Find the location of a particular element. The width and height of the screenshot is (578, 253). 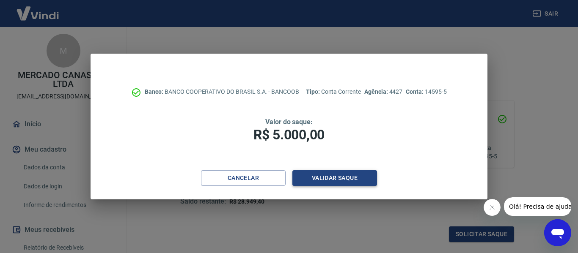

span: Agência: is located at coordinates (376, 92).